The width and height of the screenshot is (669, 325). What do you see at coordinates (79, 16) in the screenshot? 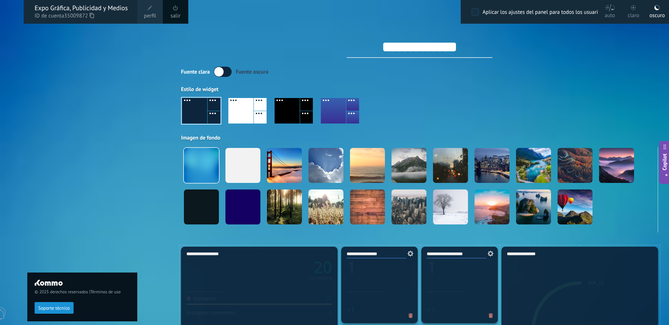
I see `span: 35009872` at bounding box center [79, 16].